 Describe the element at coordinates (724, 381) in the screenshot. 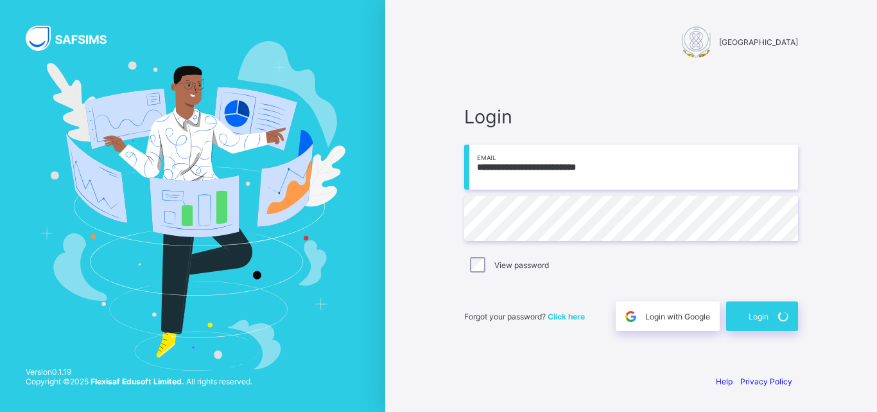

I see `a: Help` at that location.